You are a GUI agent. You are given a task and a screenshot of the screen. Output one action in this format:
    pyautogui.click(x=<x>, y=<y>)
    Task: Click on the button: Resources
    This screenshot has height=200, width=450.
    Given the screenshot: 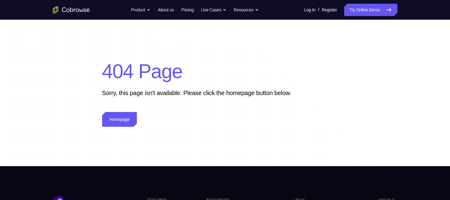 What is the action you would take?
    pyautogui.click(x=246, y=10)
    